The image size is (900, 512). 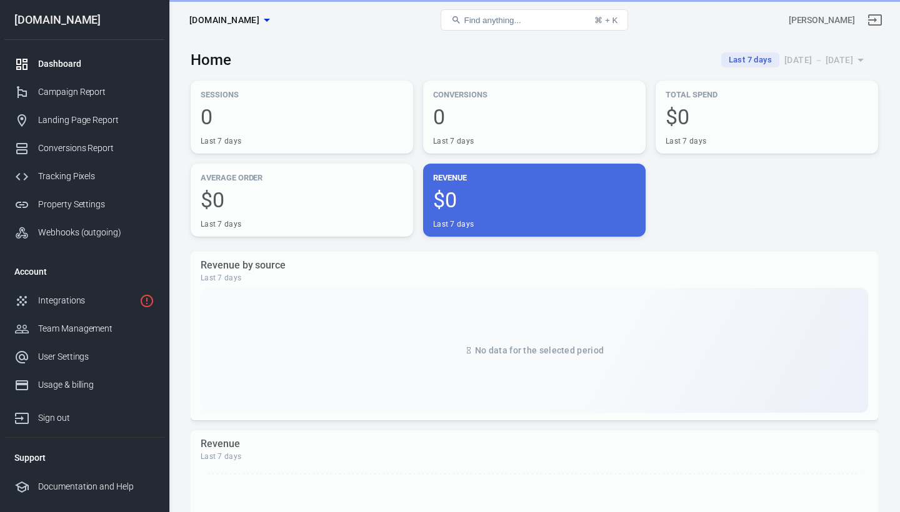 What do you see at coordinates (96, 64) in the screenshot?
I see `div: Dashboard` at bounding box center [96, 64].